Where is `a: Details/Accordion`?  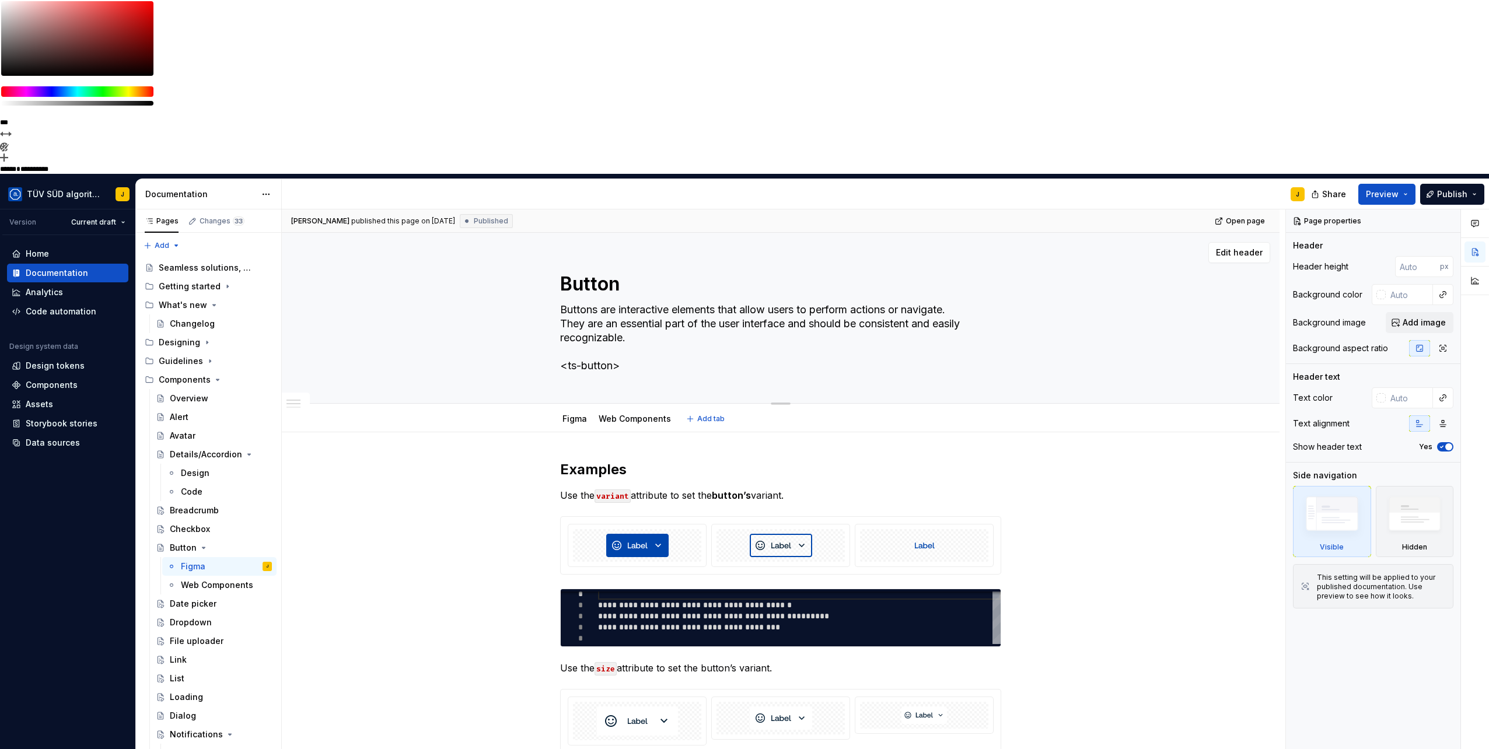
a: Details/Accordion is located at coordinates (214, 454).